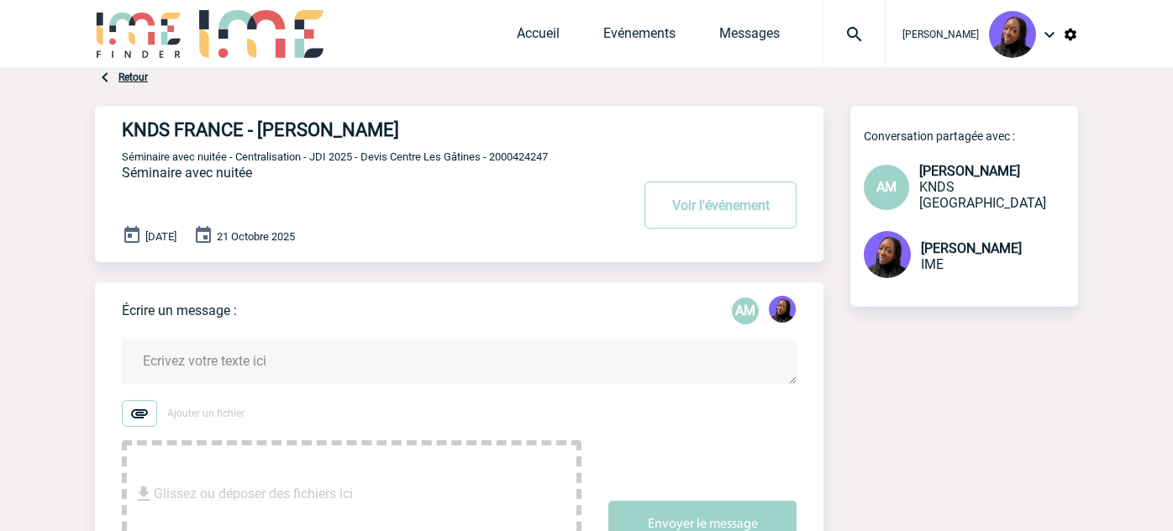 This screenshot has height=531, width=1173. I want to click on span: IME, so click(932, 264).